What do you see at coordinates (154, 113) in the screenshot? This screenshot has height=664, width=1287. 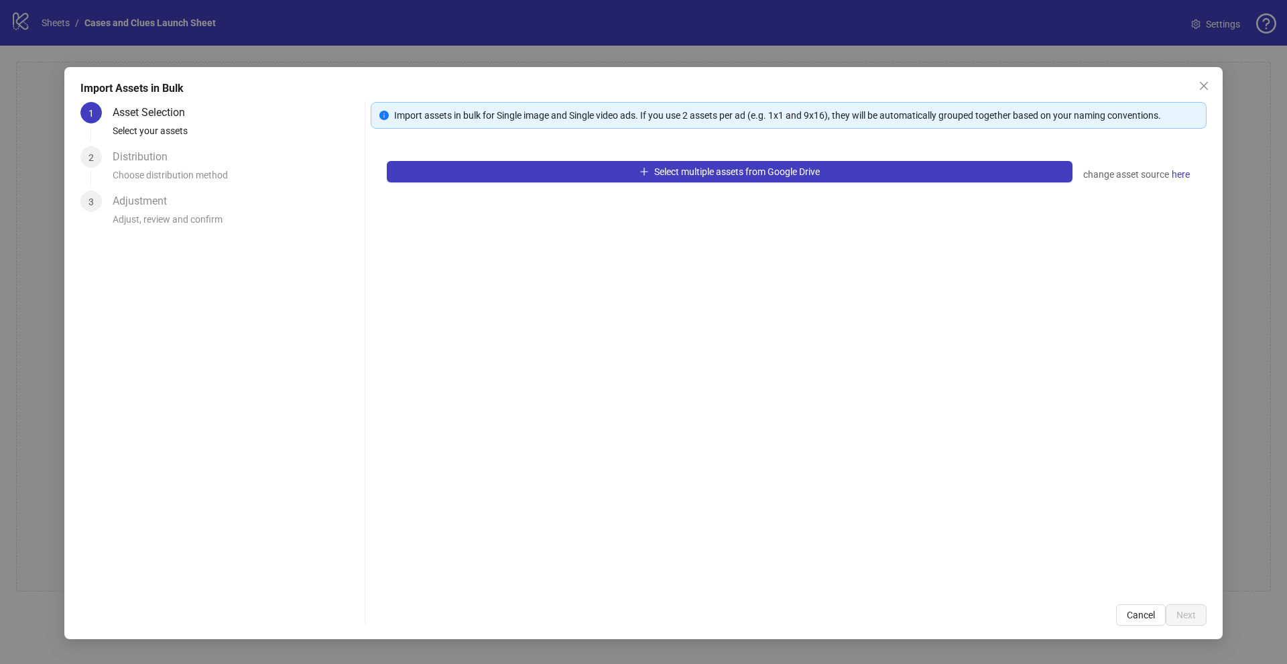 I see `div: Asset Selection` at bounding box center [154, 113].